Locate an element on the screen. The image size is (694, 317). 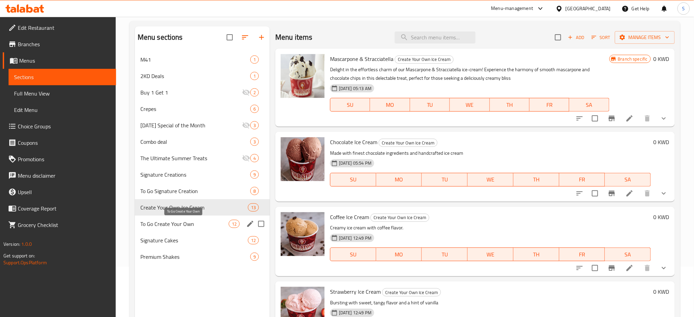
button: Manage items is located at coordinates (645, 37).